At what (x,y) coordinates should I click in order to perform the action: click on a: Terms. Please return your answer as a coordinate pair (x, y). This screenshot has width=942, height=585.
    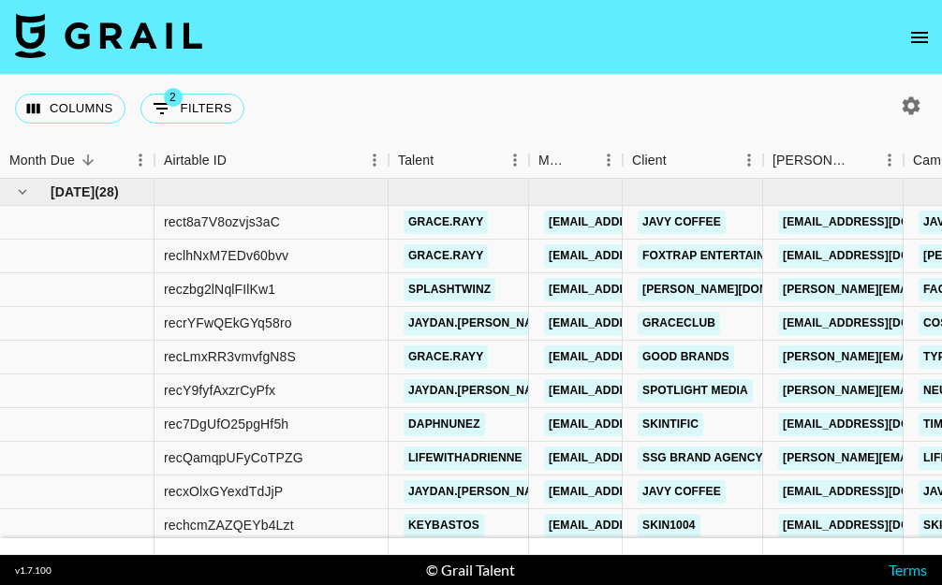
    Looking at the image, I should click on (908, 569).